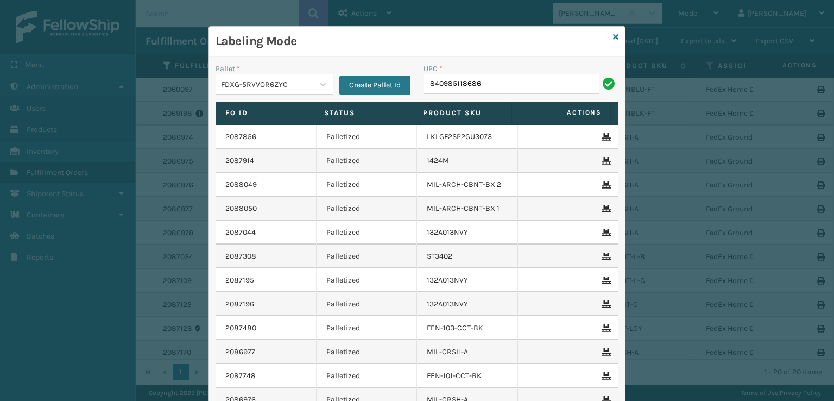  Describe the element at coordinates (241, 185) in the screenshot. I see `a: 2088049` at that location.